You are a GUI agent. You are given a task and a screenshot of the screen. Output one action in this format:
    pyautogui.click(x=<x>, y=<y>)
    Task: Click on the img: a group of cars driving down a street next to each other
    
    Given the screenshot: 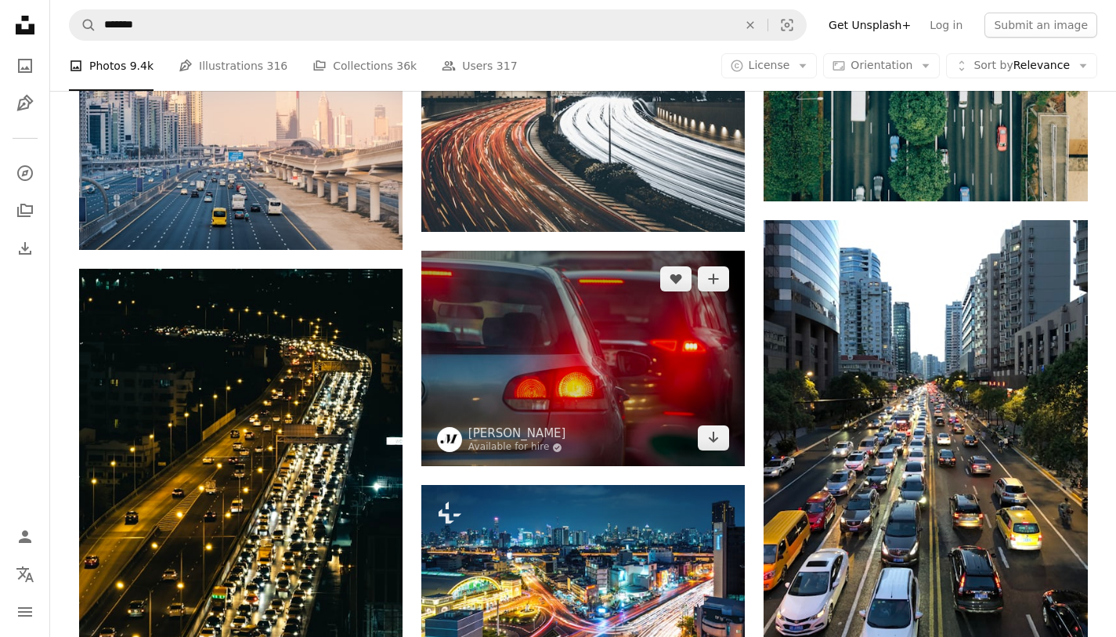 What is the action you would take?
    pyautogui.click(x=583, y=358)
    